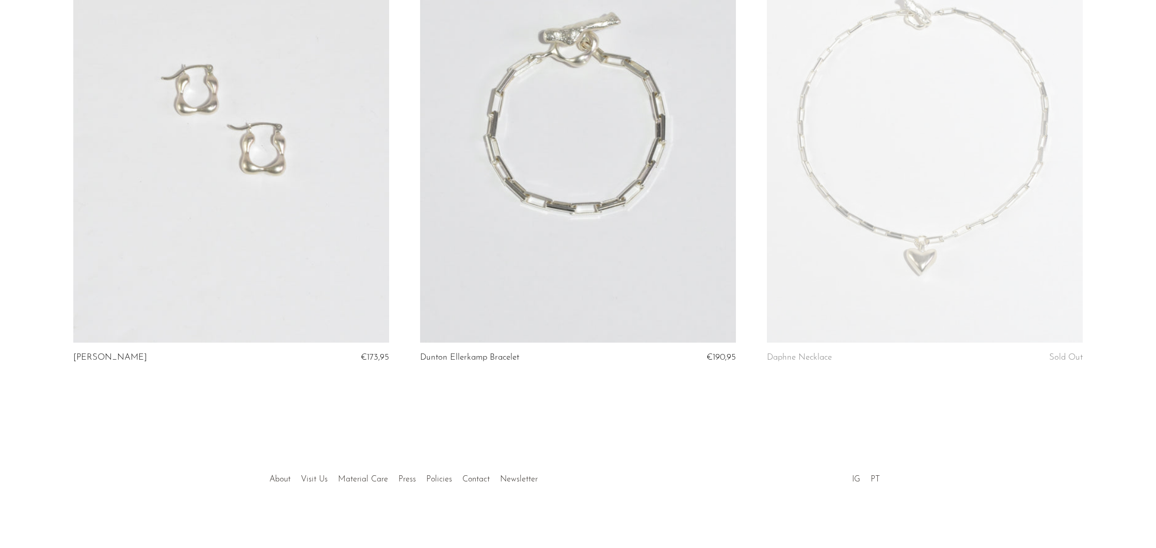  I want to click on a: Dunton Ellerkamp Bracelet, so click(470, 358).